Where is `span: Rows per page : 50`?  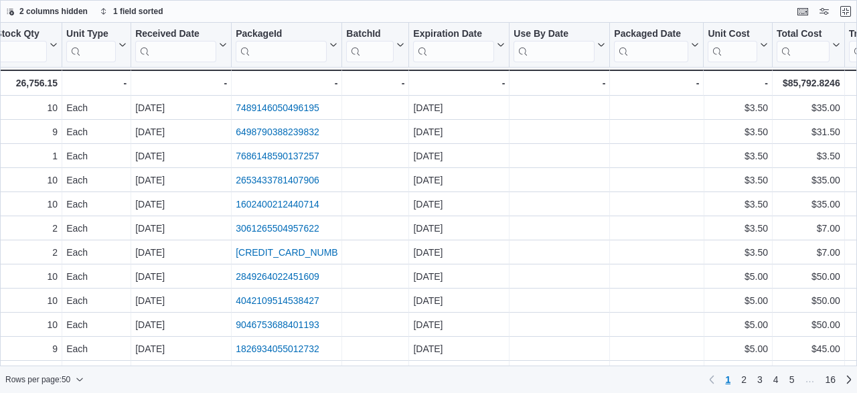
span: Rows per page : 50 is located at coordinates (37, 380).